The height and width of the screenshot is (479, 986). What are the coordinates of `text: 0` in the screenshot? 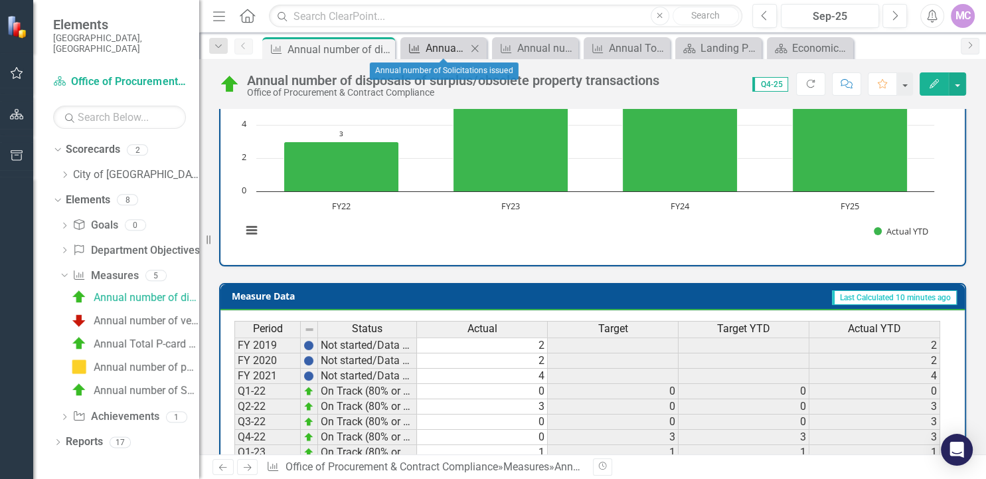 It's located at (244, 190).